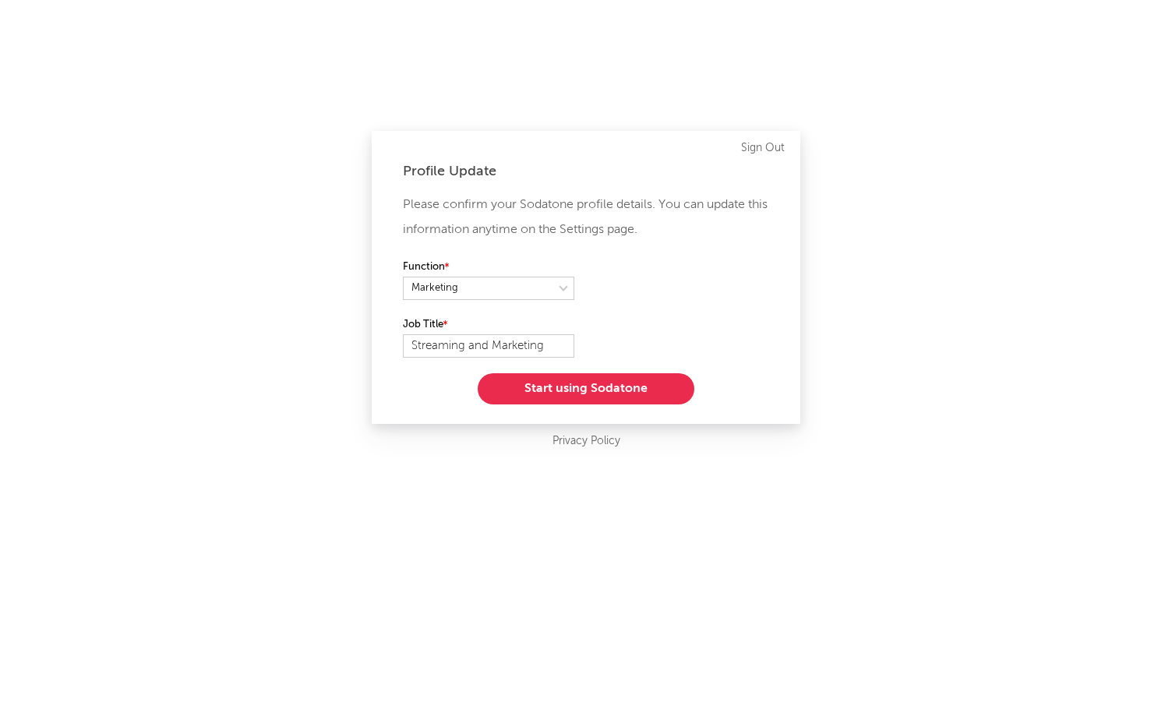 Image resolution: width=1172 pixels, height=713 pixels. What do you see at coordinates (489, 267) in the screenshot?
I see `label: Function` at bounding box center [489, 267].